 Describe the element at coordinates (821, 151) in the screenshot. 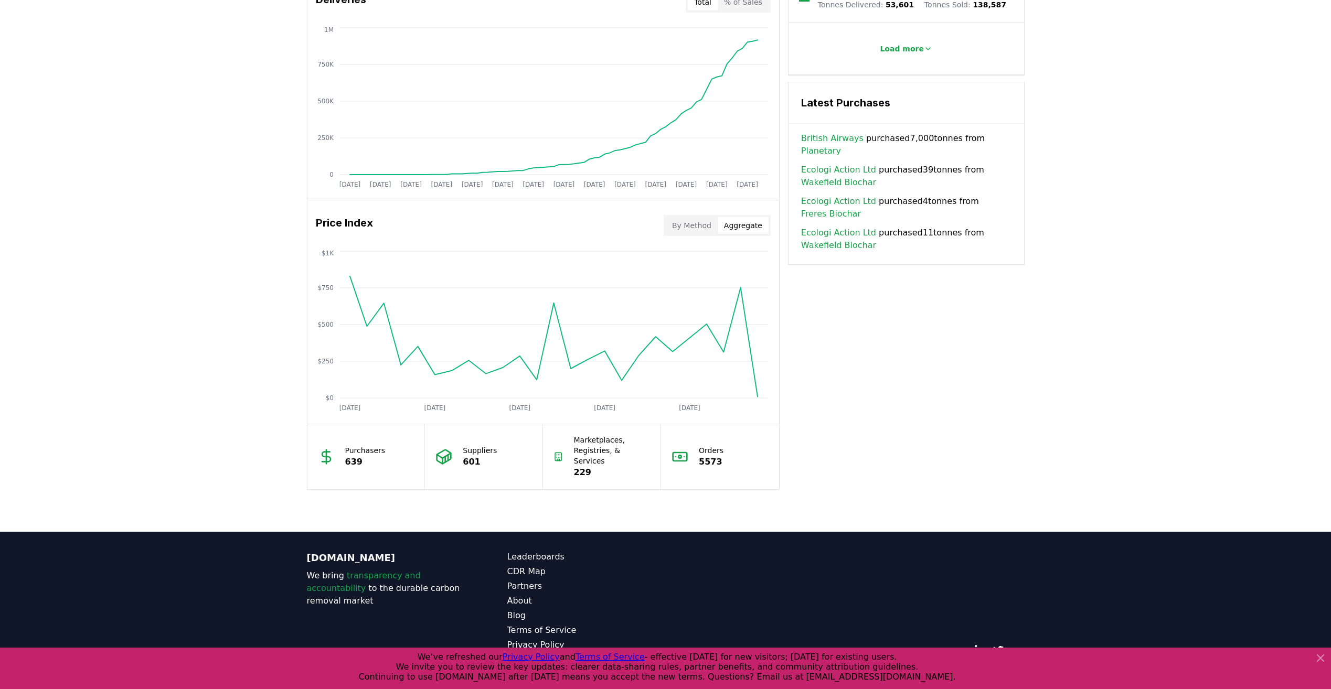

I see `a: Planetary` at that location.